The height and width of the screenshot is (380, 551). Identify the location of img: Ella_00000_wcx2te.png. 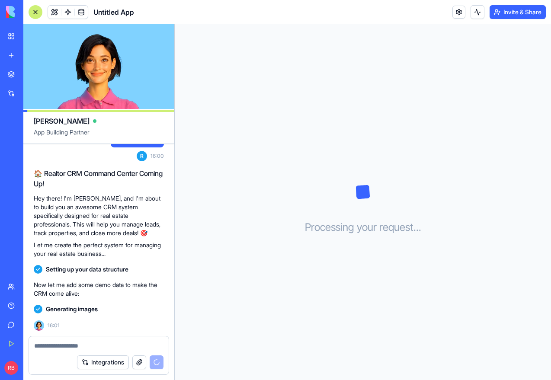
(39, 326).